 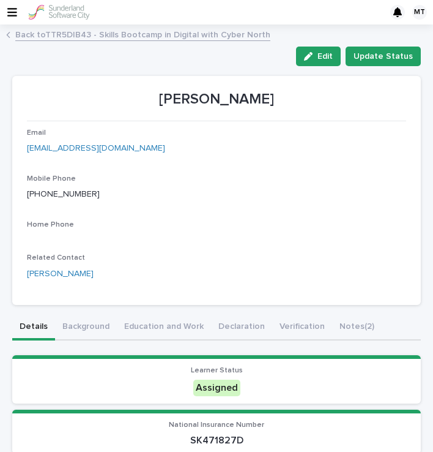 I want to click on span: Email, so click(x=36, y=133).